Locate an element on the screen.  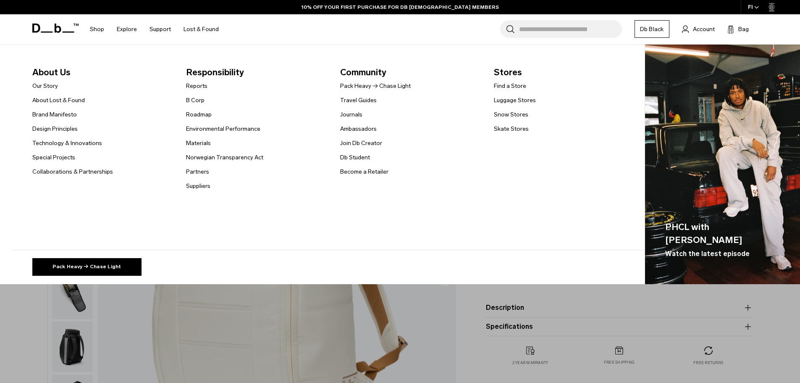
a: Partners is located at coordinates (197, 171).